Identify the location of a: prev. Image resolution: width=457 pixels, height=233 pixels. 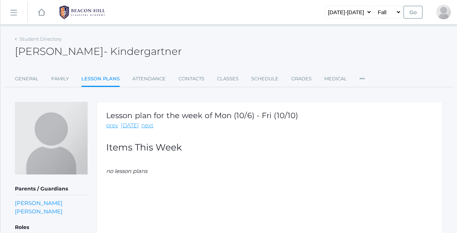
(112, 126).